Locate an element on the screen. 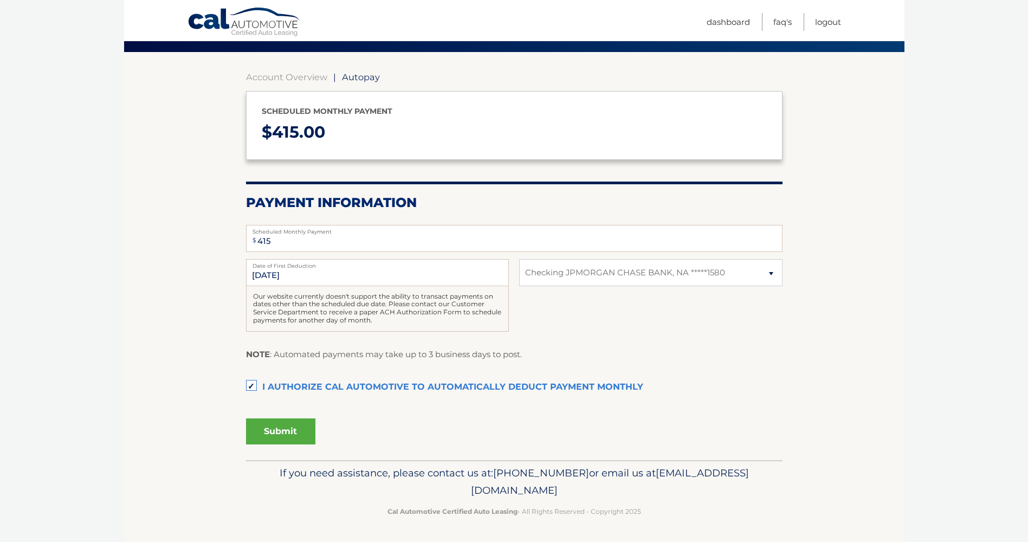  a: Logout is located at coordinates (828, 22).